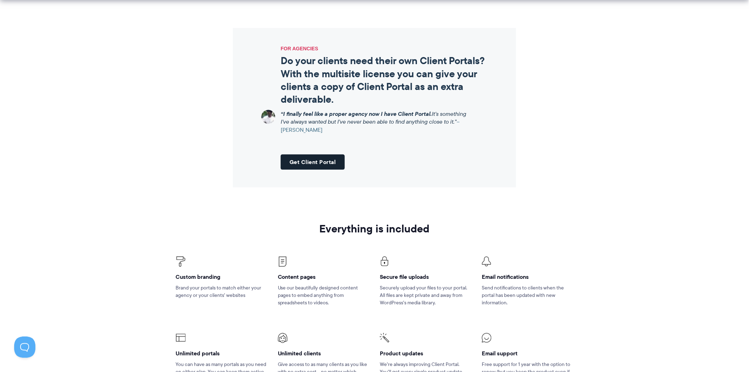 This screenshot has width=749, height=372. What do you see at coordinates (324, 295) in the screenshot?
I see `p: Use our beautifully designed content pages to embed anything from spreadsheets to videos.` at bounding box center [324, 295].